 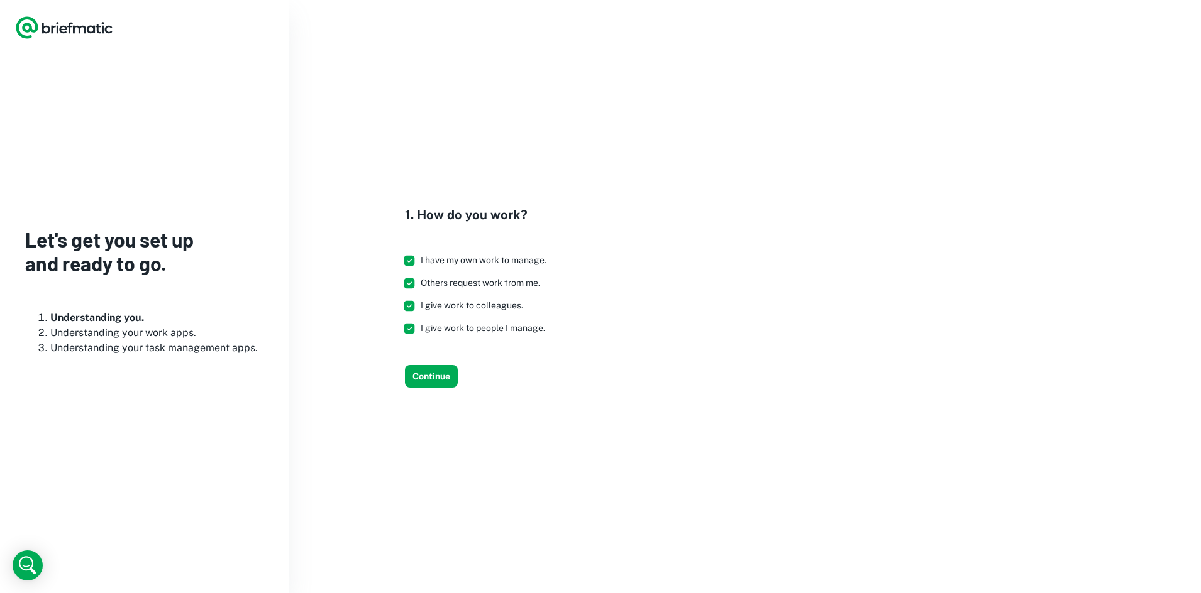 What do you see at coordinates (472, 306) in the screenshot?
I see `span: I give work to colleagues.` at bounding box center [472, 306].